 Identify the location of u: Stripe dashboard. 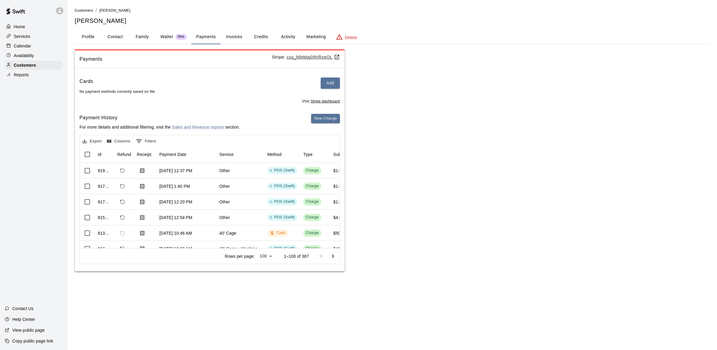
(325, 101).